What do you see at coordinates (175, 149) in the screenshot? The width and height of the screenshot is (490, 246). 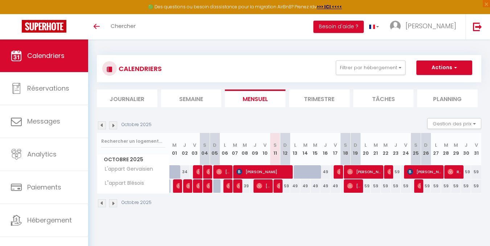 I see `th: 01` at bounding box center [175, 149].